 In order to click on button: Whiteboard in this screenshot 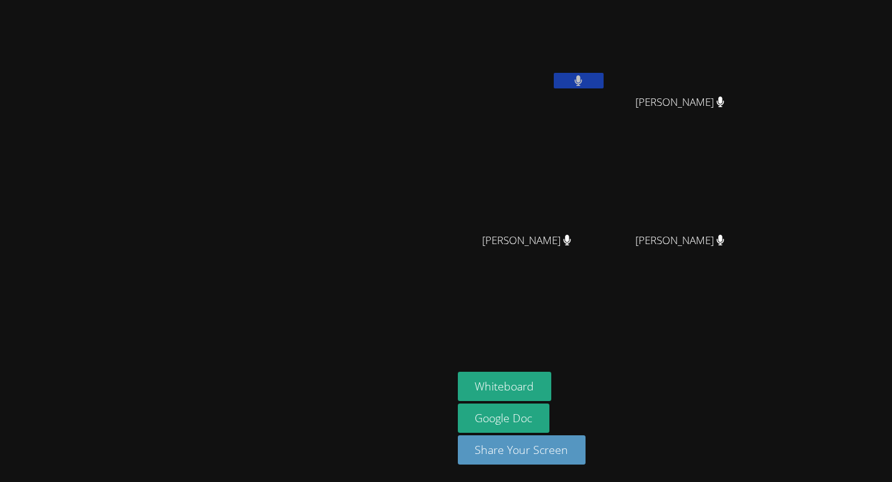, I will do `click(504, 386)`.